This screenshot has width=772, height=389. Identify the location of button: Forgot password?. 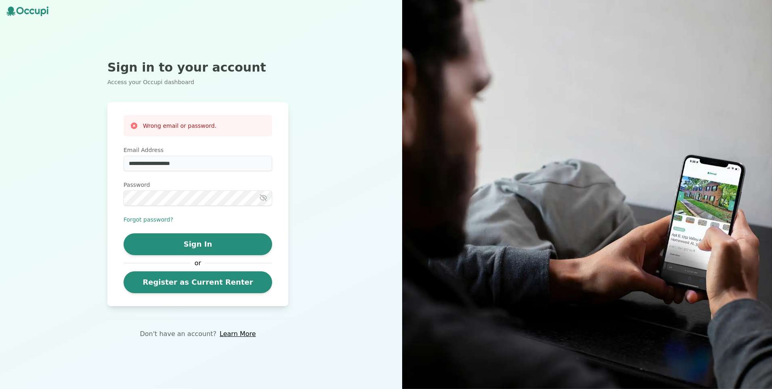
(148, 219).